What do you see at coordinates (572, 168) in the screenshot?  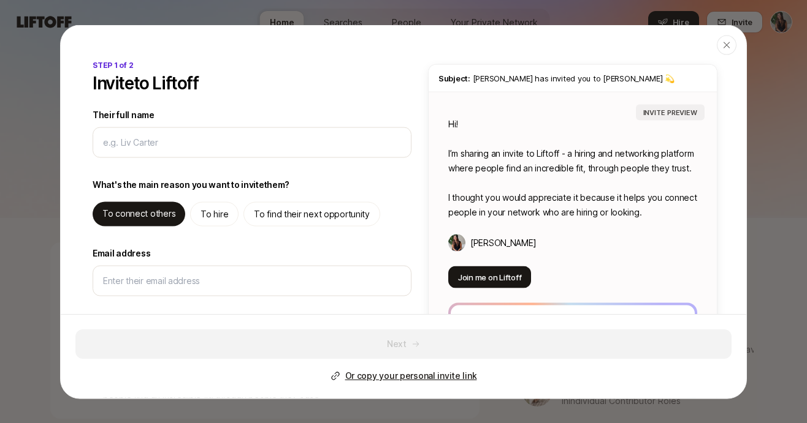 I see `p: Hi! I’m sharing an invite to Liftoff - a hiring and networking platform where people find an incr...` at bounding box center [572, 168].